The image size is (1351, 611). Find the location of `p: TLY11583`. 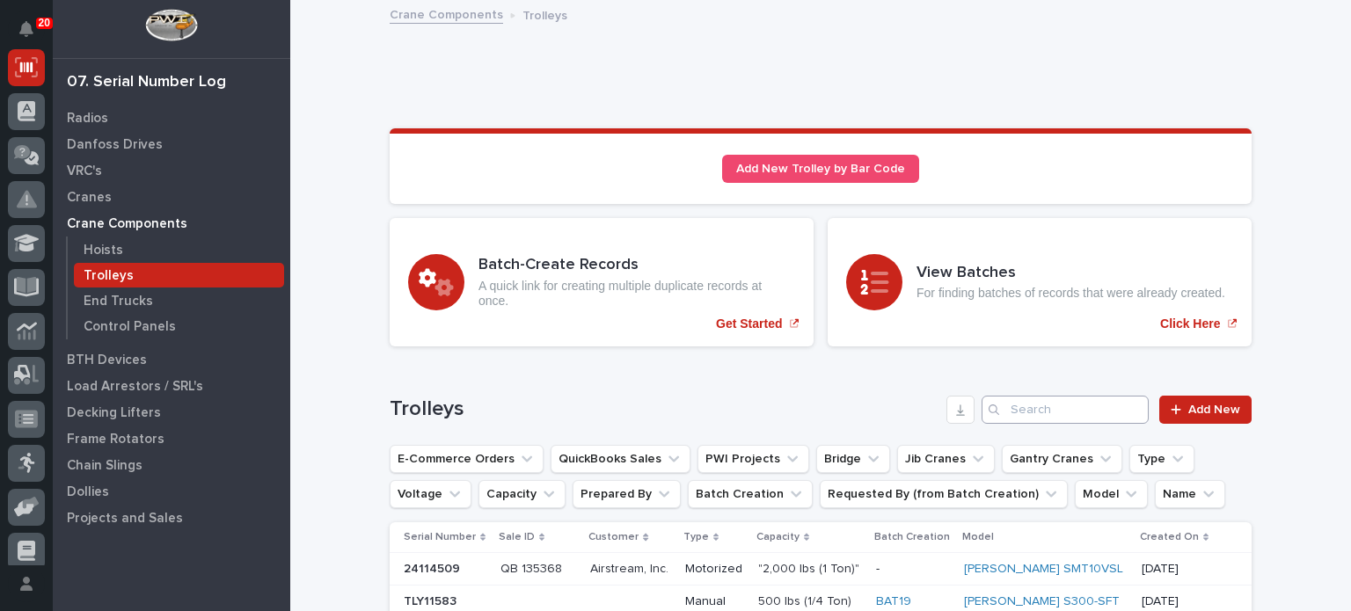

p: TLY11583 is located at coordinates (432, 600).